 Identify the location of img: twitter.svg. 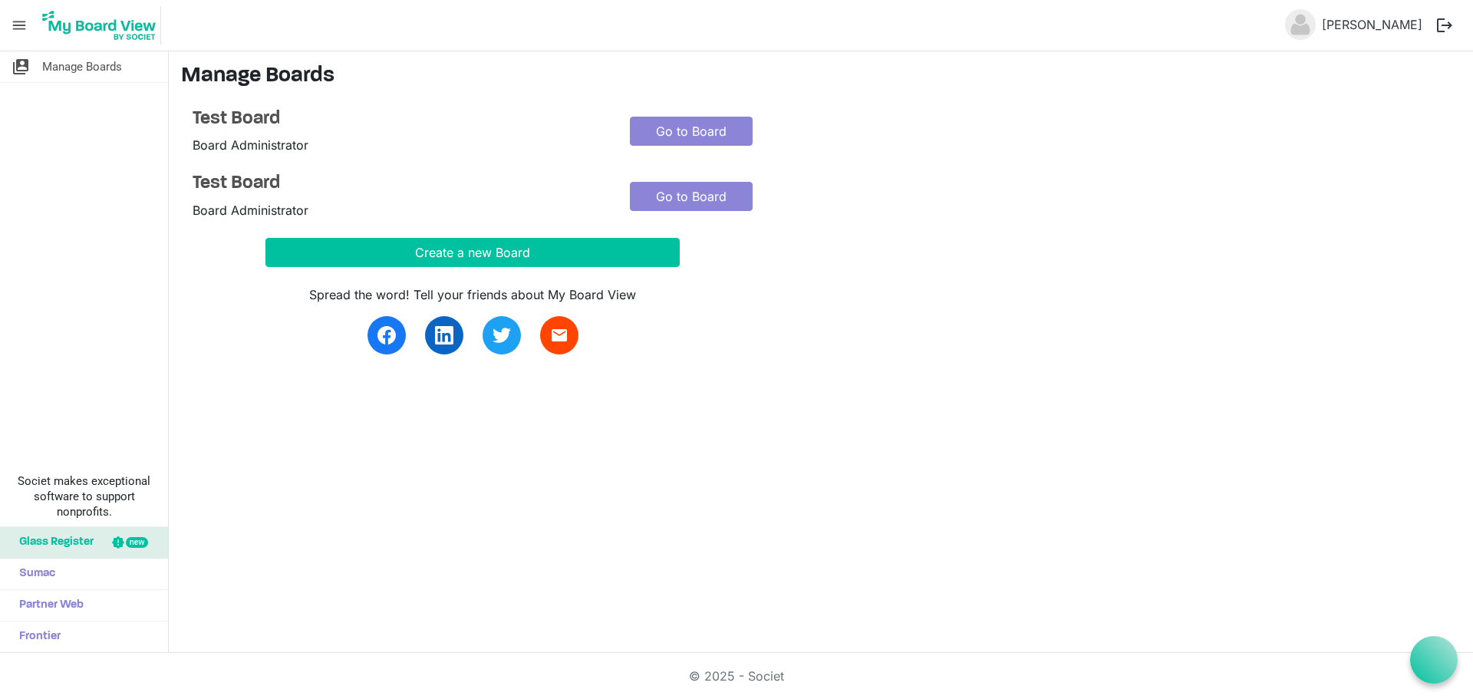
(502, 335).